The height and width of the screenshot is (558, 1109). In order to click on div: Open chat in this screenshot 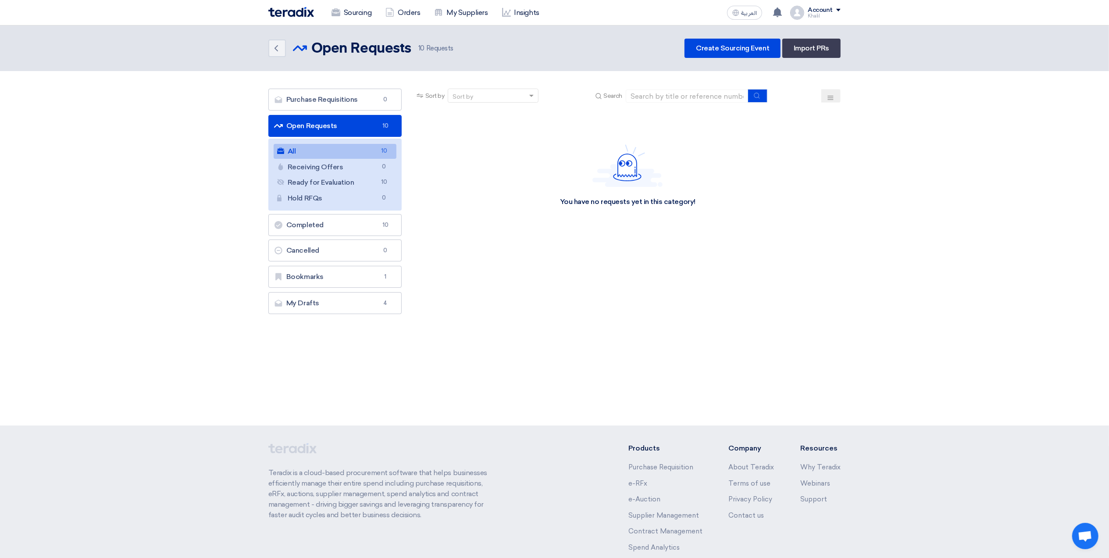, I will do `click(1085, 536)`.